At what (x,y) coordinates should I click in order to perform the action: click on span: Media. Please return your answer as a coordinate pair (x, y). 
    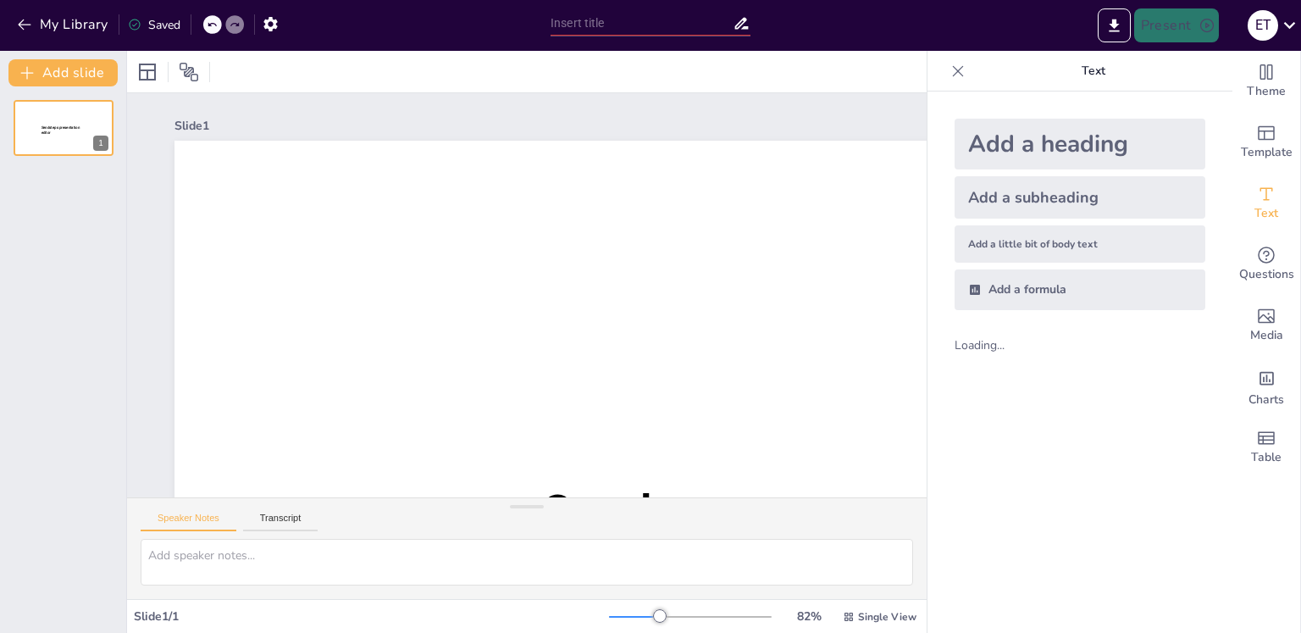
    Looking at the image, I should click on (1266, 335).